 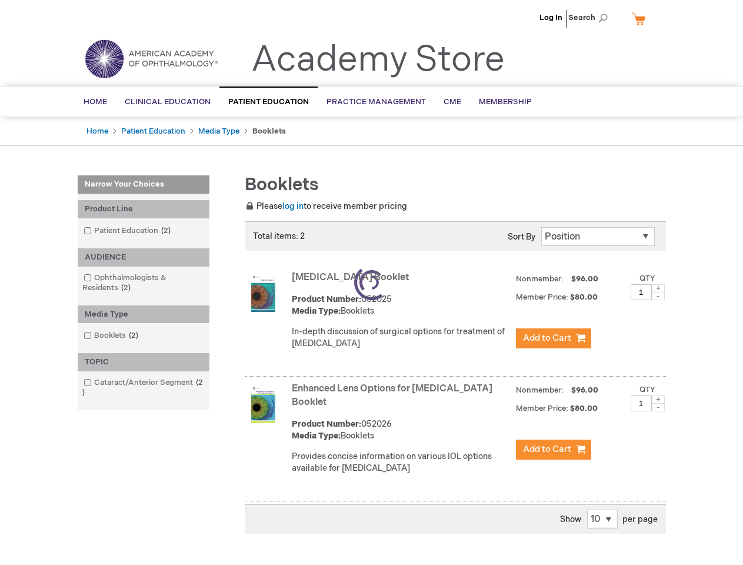 What do you see at coordinates (143, 362) in the screenshot?
I see `div: TOPIC` at bounding box center [143, 362].